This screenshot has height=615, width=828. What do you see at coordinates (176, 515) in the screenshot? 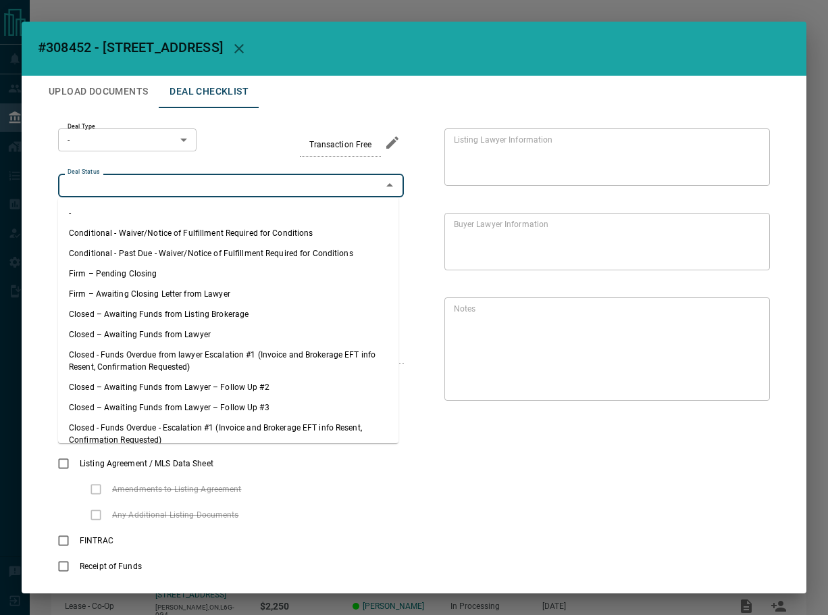
I see `span: Any Additional Listing Documents` at bounding box center [176, 515].